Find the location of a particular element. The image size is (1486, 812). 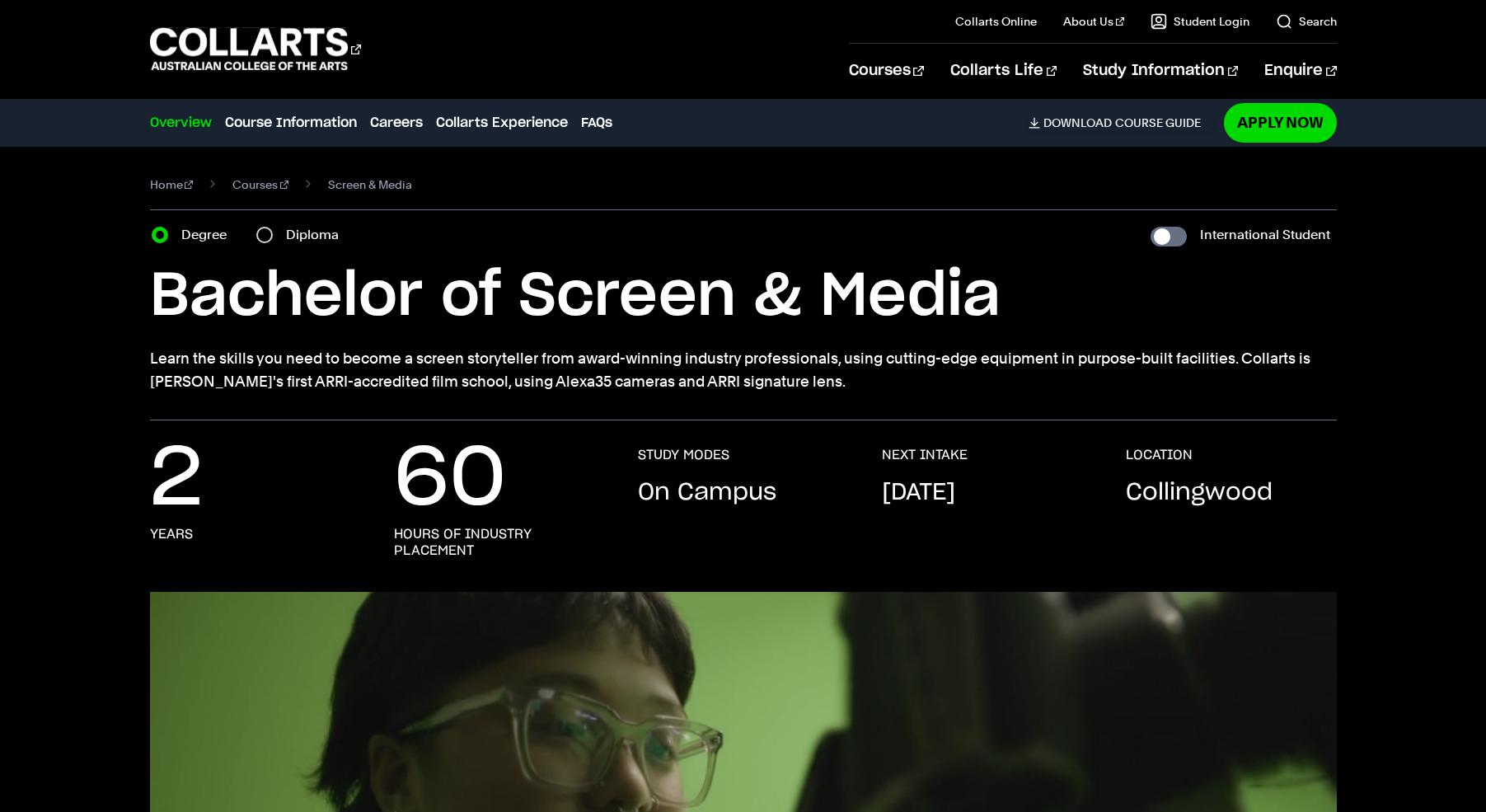

a: Home is located at coordinates (171, 185).